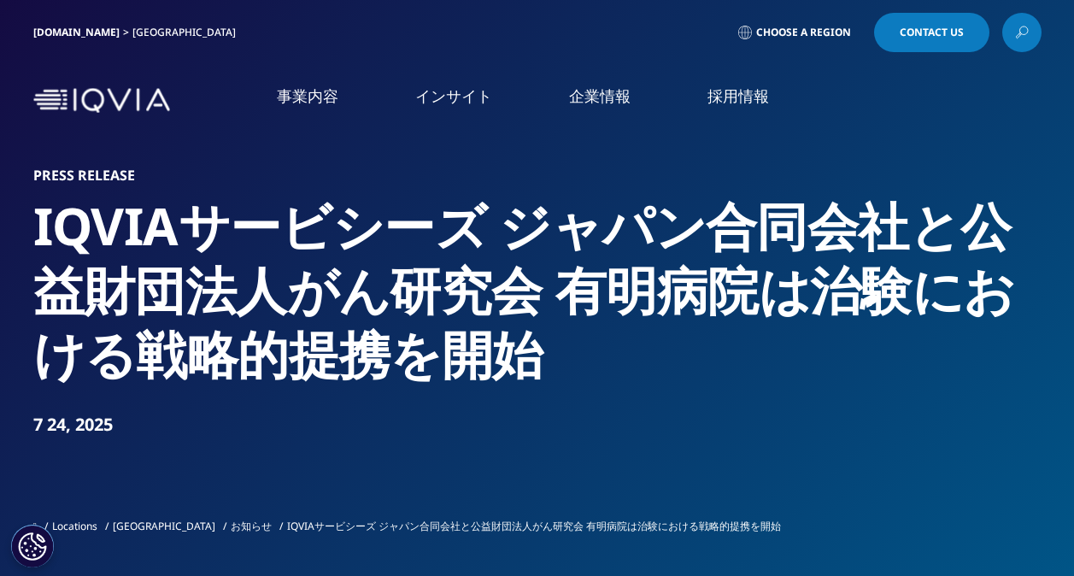 The width and height of the screenshot is (1074, 576). I want to click on span: Choose a Region, so click(804, 32).